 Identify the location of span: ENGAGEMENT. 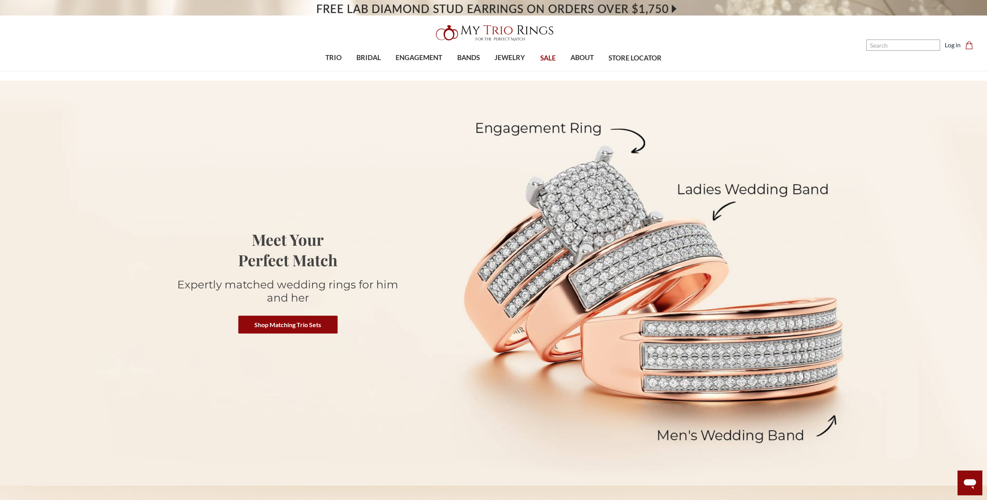
(419, 58).